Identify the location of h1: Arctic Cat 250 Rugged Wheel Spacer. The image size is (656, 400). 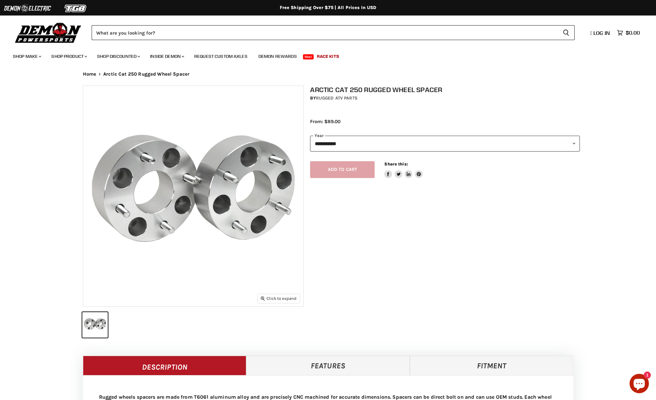
(445, 89).